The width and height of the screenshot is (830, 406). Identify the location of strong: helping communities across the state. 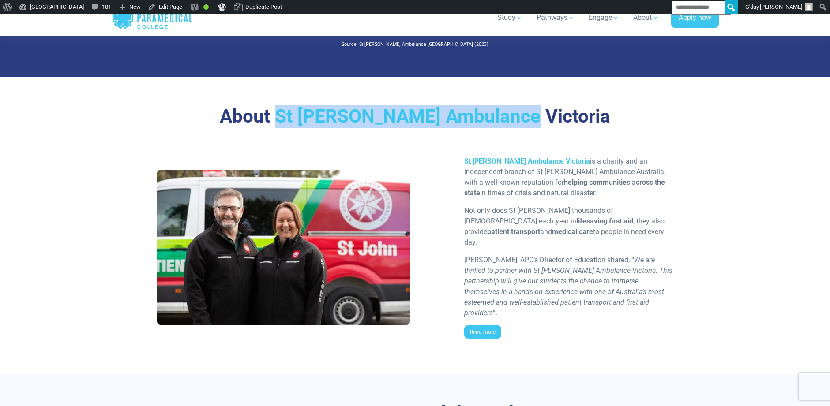
(564, 187).